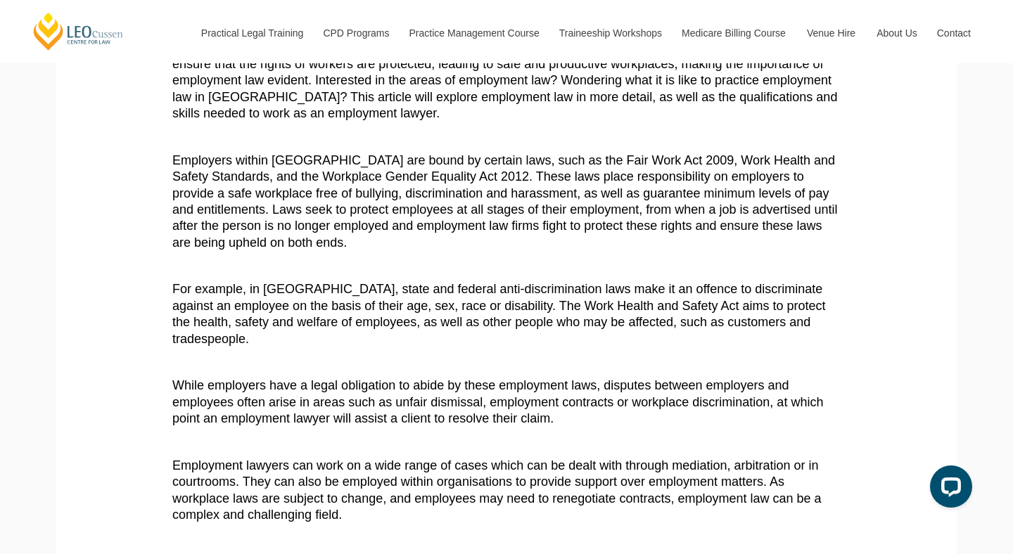 This screenshot has height=554, width=1013. I want to click on a: Medicare Billing Course, so click(734, 33).